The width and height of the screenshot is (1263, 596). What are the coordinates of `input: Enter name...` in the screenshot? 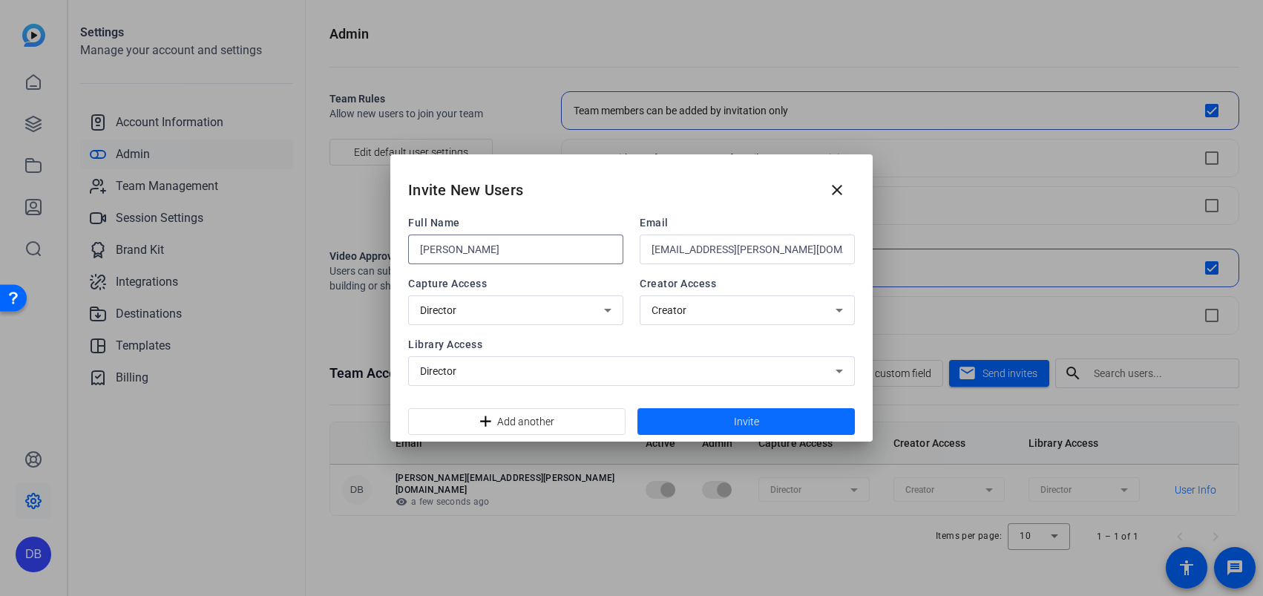 It's located at (516, 249).